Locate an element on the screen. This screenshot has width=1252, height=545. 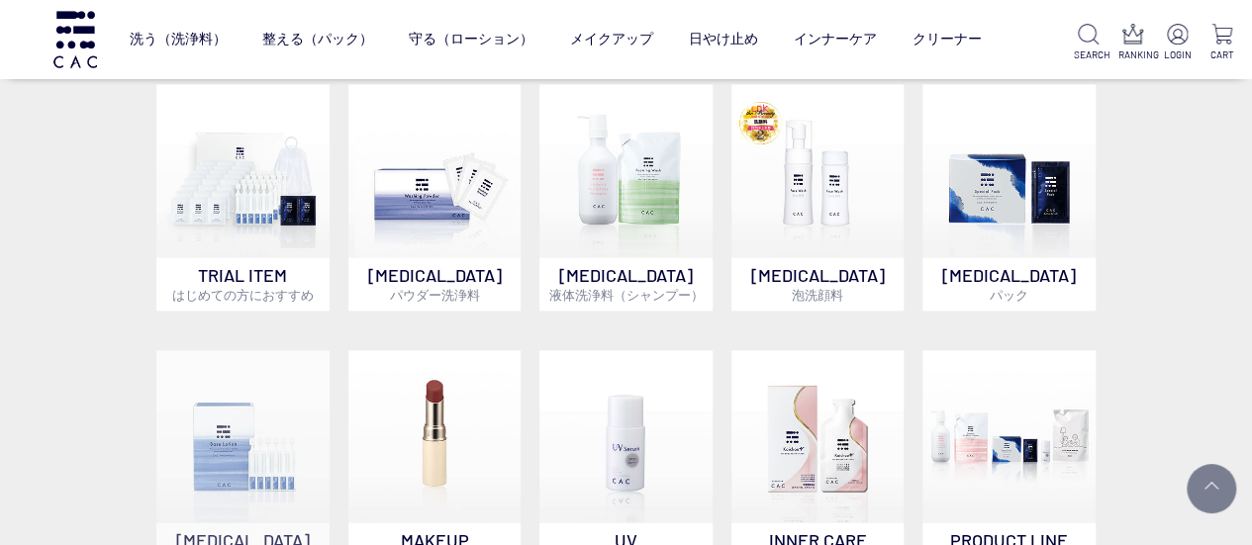
a: LOGIN is located at coordinates (1177, 43).